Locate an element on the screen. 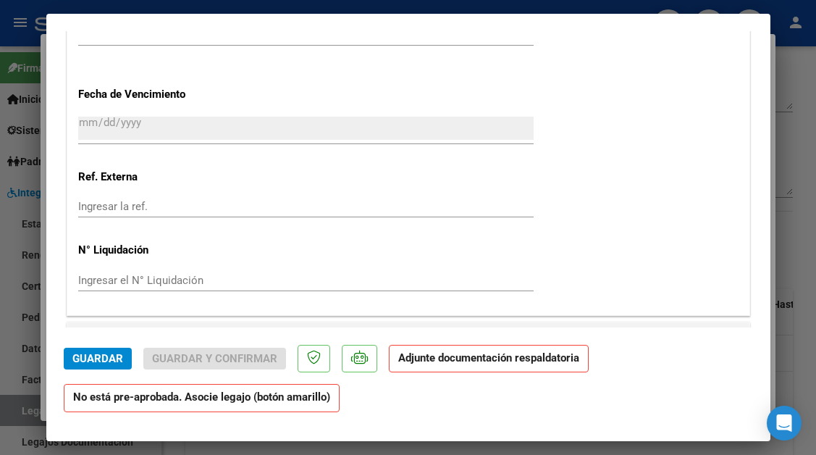 This screenshot has height=455, width=816. div: Open Intercom Messenger is located at coordinates (784, 423).